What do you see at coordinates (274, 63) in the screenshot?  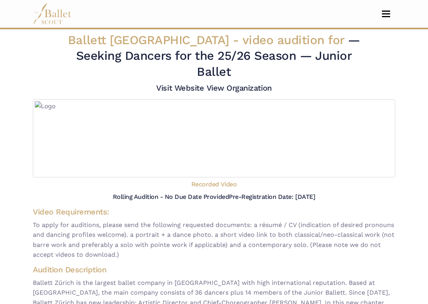 I see `span: — Junior Ballet` at bounding box center [274, 63].